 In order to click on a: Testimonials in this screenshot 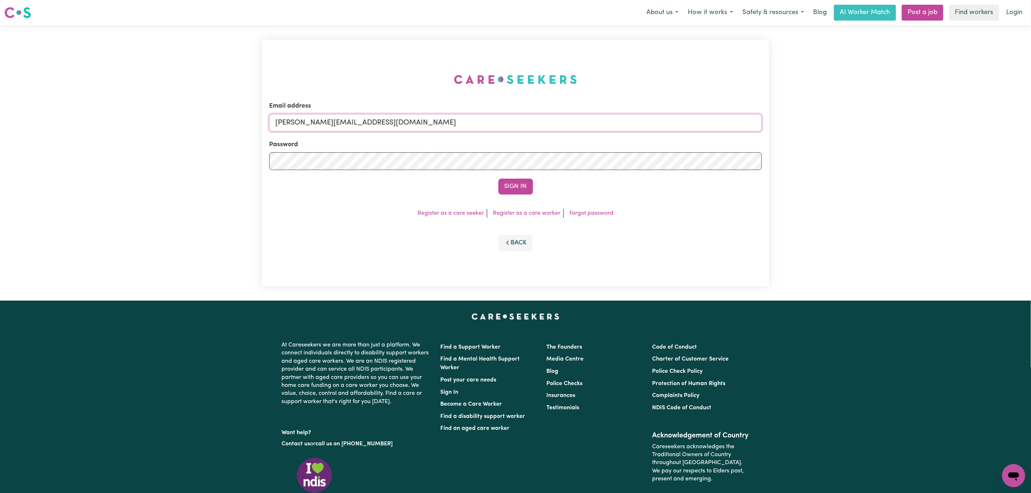, I will do `click(563, 408)`.